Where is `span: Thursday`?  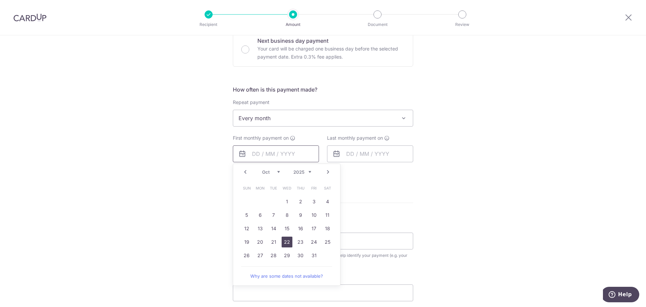 span: Thursday is located at coordinates (300, 188).